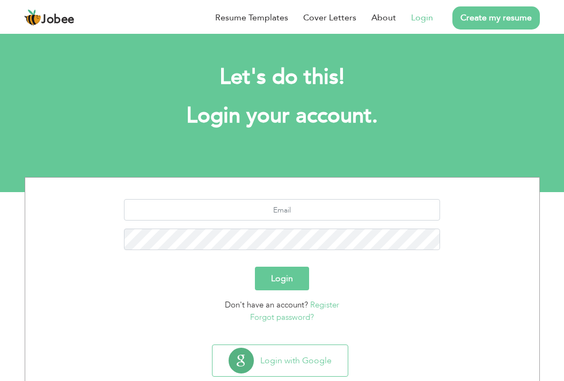  Describe the element at coordinates (325, 305) in the screenshot. I see `a: Register` at that location.